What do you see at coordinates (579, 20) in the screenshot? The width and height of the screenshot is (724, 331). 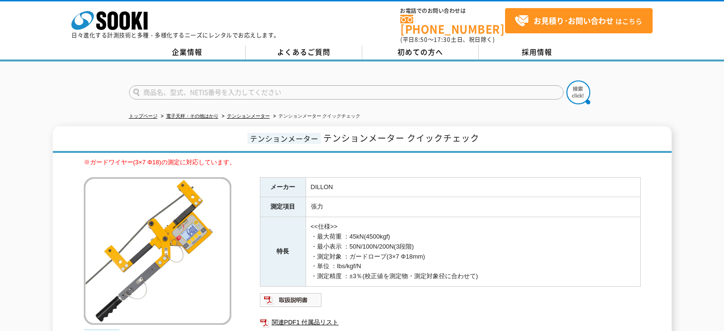 I see `a: お見積り･お問い合わせはこちら` at bounding box center [579, 20].